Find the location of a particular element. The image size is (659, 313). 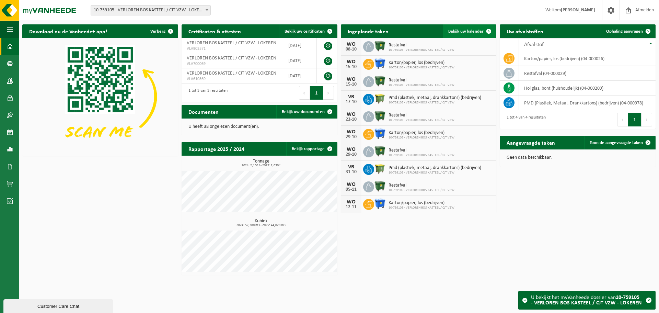

a: Toon de aangevraagde taken is located at coordinates (619, 142).